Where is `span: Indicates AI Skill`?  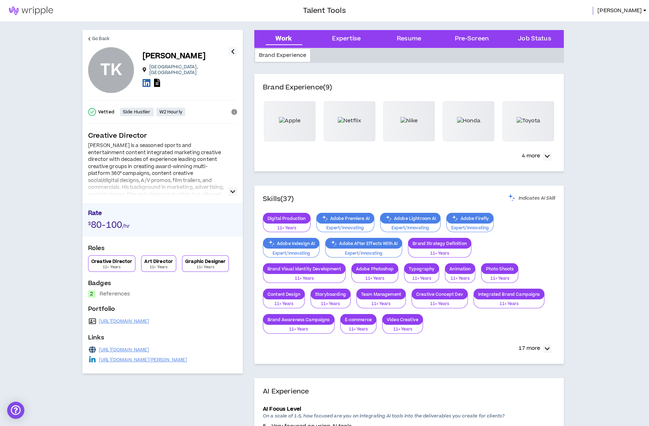 span: Indicates AI Skill is located at coordinates (536, 198).